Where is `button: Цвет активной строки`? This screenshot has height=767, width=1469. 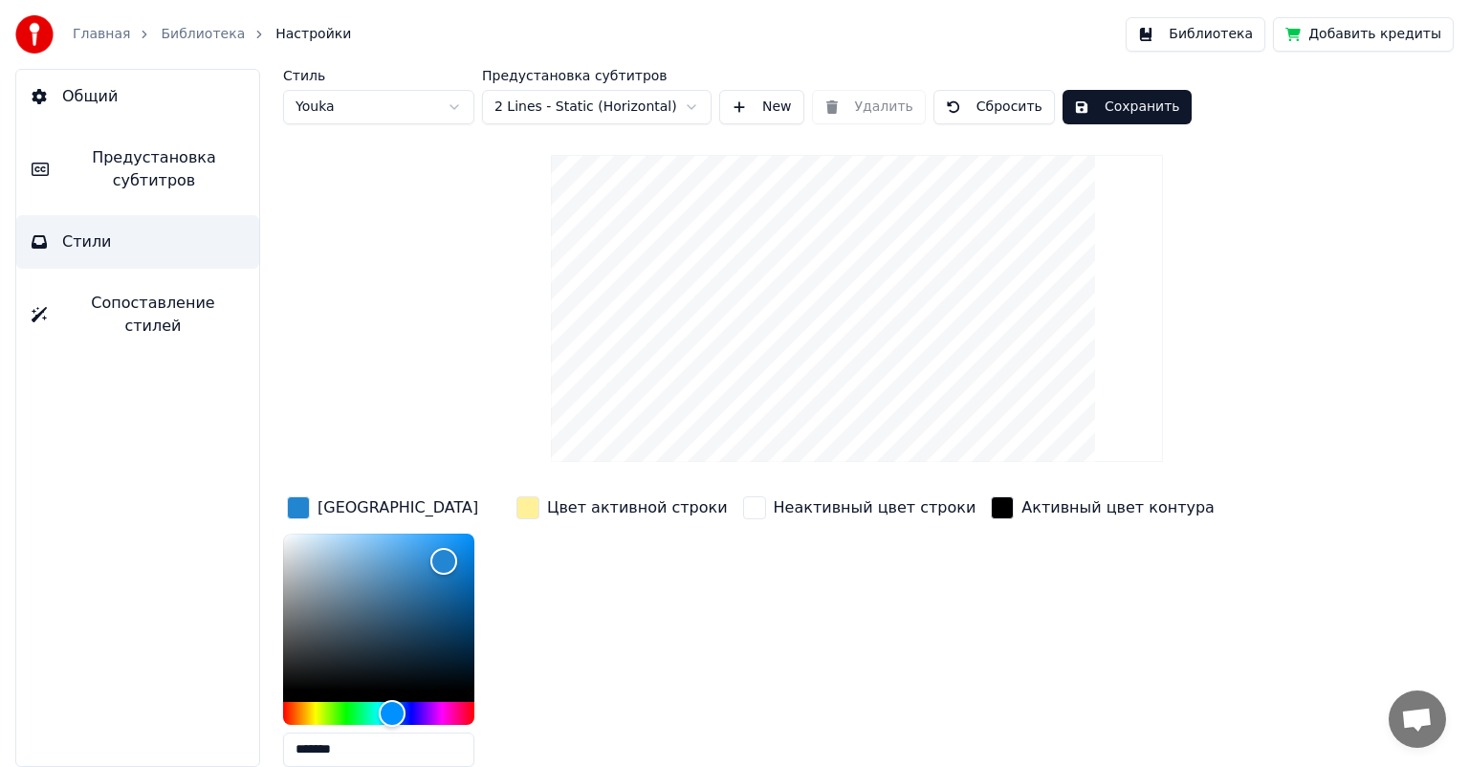
button: Цвет активной строки is located at coordinates (622, 508).